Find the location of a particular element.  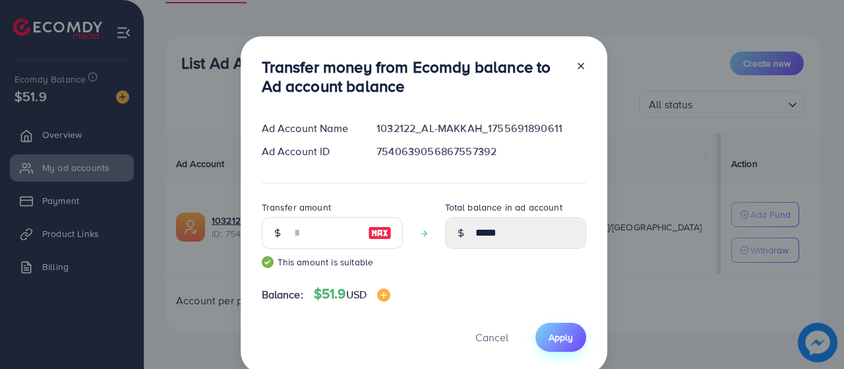

h3: Transfer money from Ecomdy balance to Ad account balance is located at coordinates (414, 77).